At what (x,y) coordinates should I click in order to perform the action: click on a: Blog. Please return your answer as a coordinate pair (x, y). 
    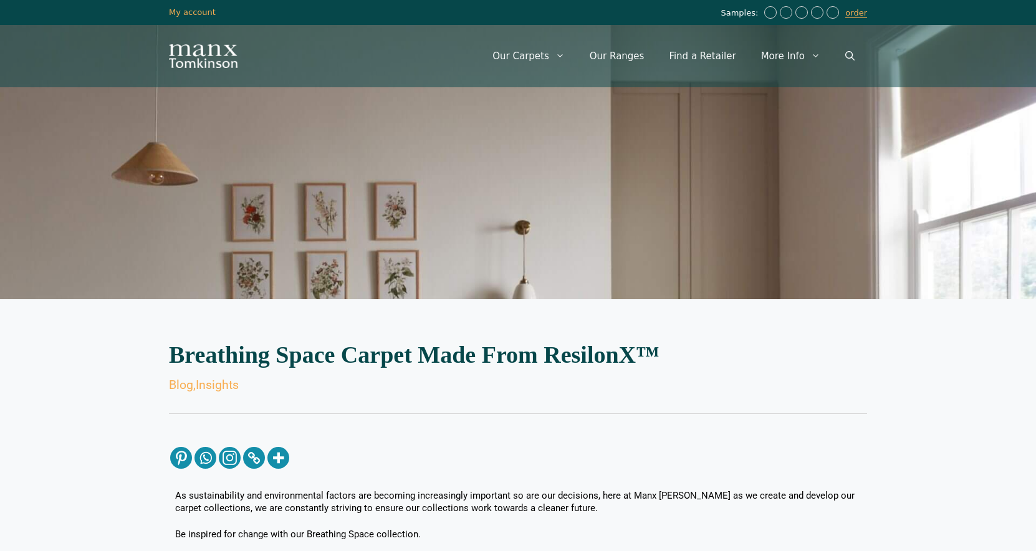
    Looking at the image, I should click on (181, 385).